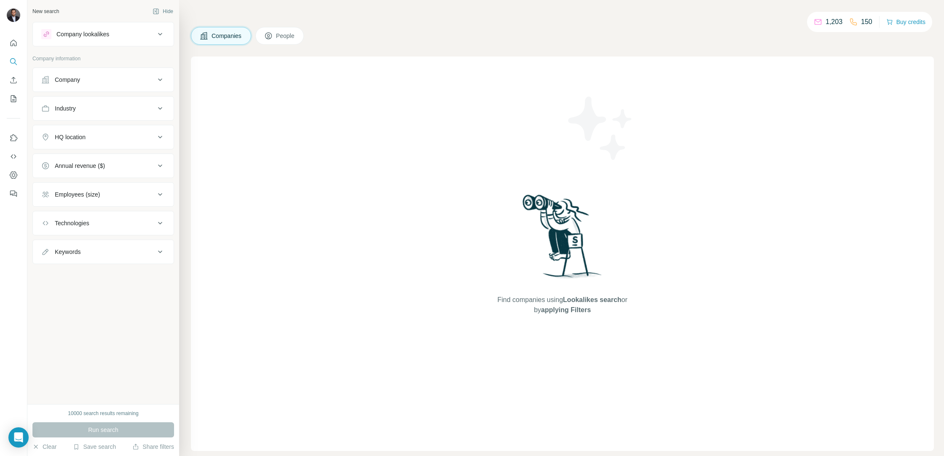 The height and width of the screenshot is (456, 944). Describe the element at coordinates (13, 156) in the screenshot. I see `button: Use Surfe API` at that location.